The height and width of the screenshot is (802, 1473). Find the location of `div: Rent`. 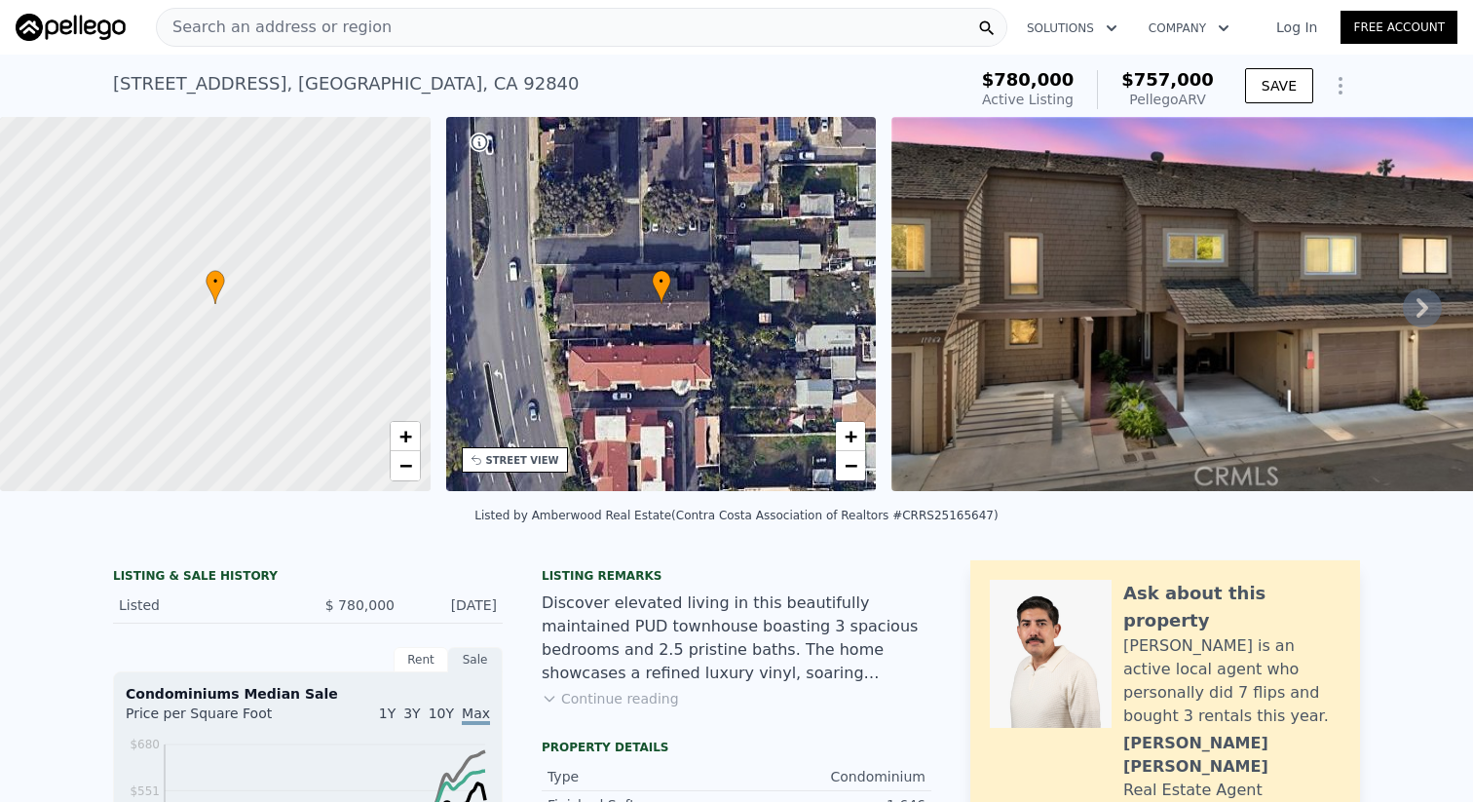

div: Rent is located at coordinates (421, 660).